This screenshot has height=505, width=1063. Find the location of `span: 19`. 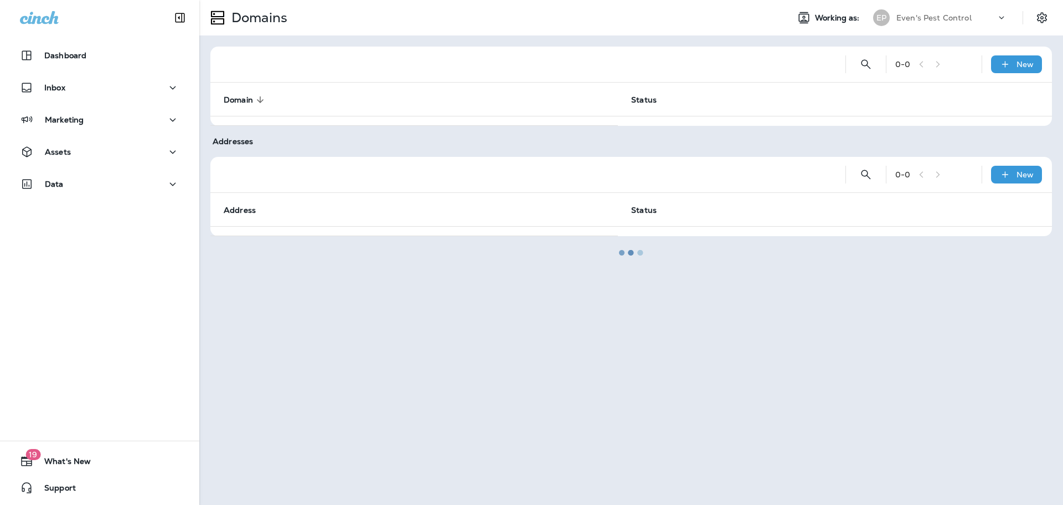

span: 19 is located at coordinates (33, 454).